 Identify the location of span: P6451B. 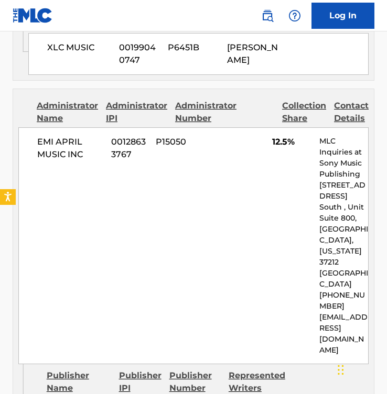
(193, 48).